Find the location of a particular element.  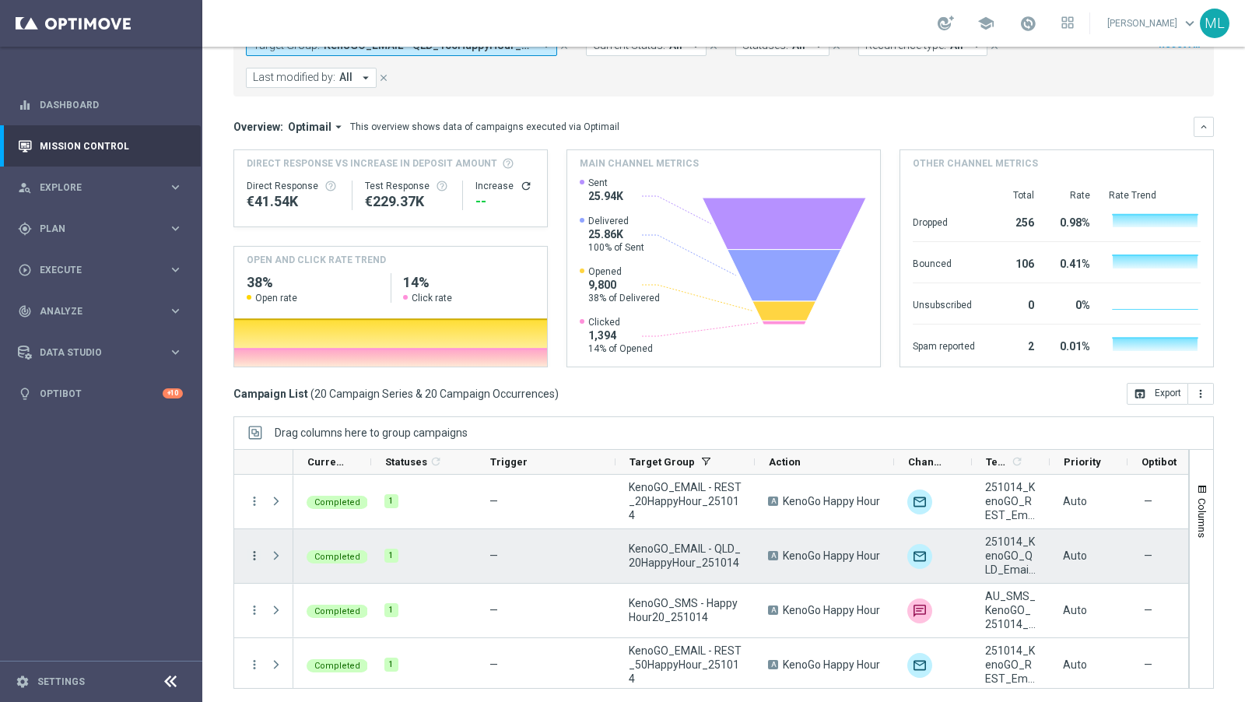

i: gps_fixed is located at coordinates (25, 229).